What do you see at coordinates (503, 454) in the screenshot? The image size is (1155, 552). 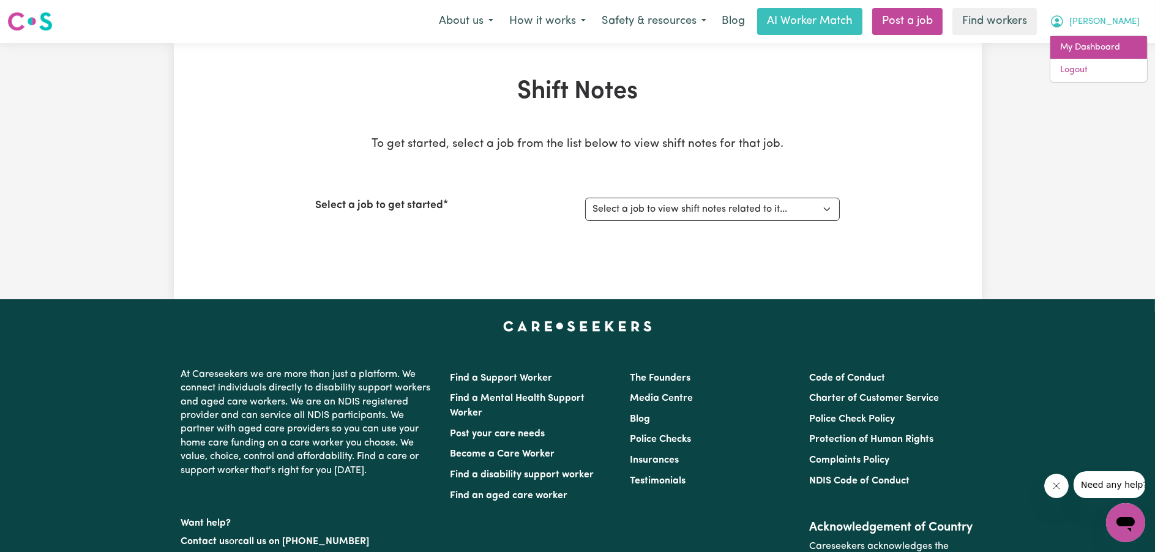 I see `a: Become a Care Worker` at bounding box center [503, 454].